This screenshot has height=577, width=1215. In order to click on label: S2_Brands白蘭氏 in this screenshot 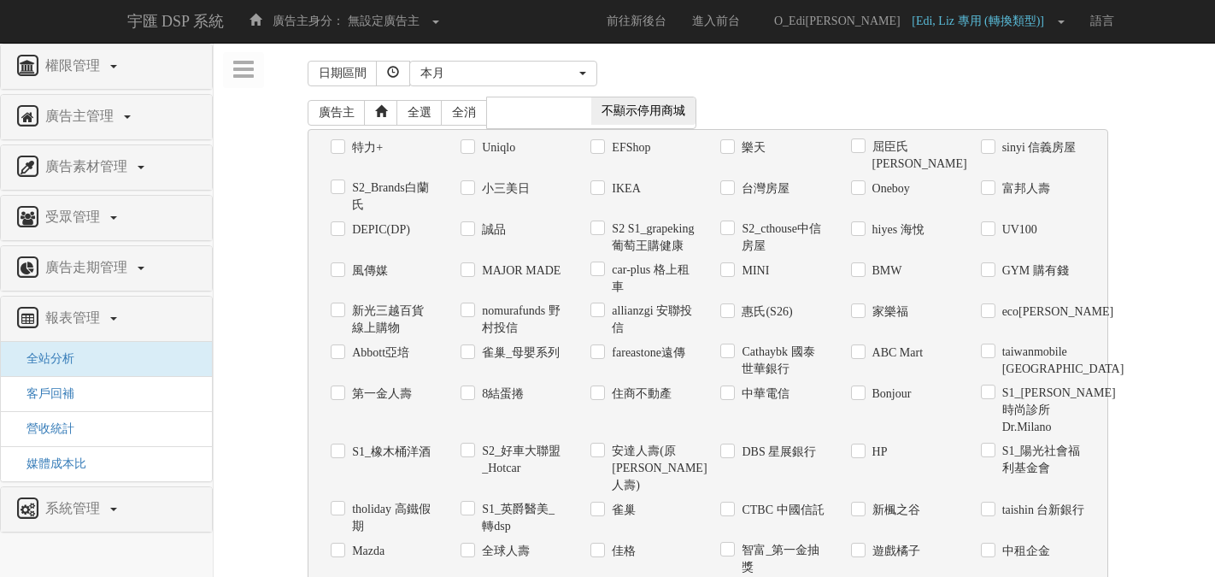, I will do `click(391, 197)`.